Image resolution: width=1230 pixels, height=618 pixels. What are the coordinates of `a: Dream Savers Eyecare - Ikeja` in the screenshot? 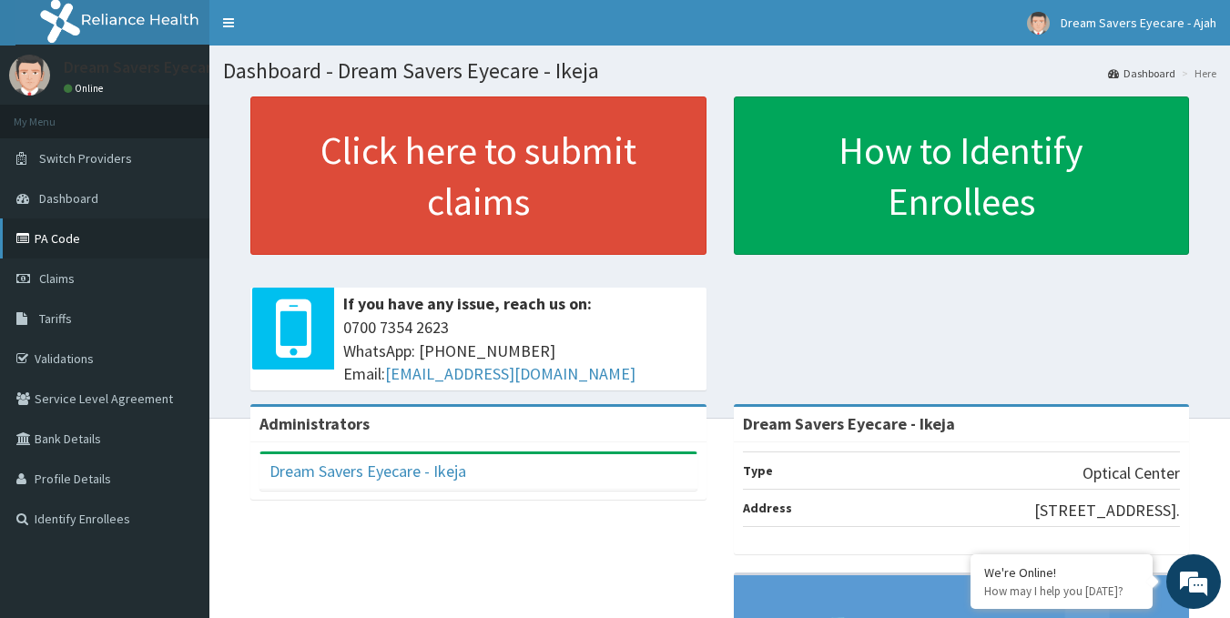 It's located at (368, 471).